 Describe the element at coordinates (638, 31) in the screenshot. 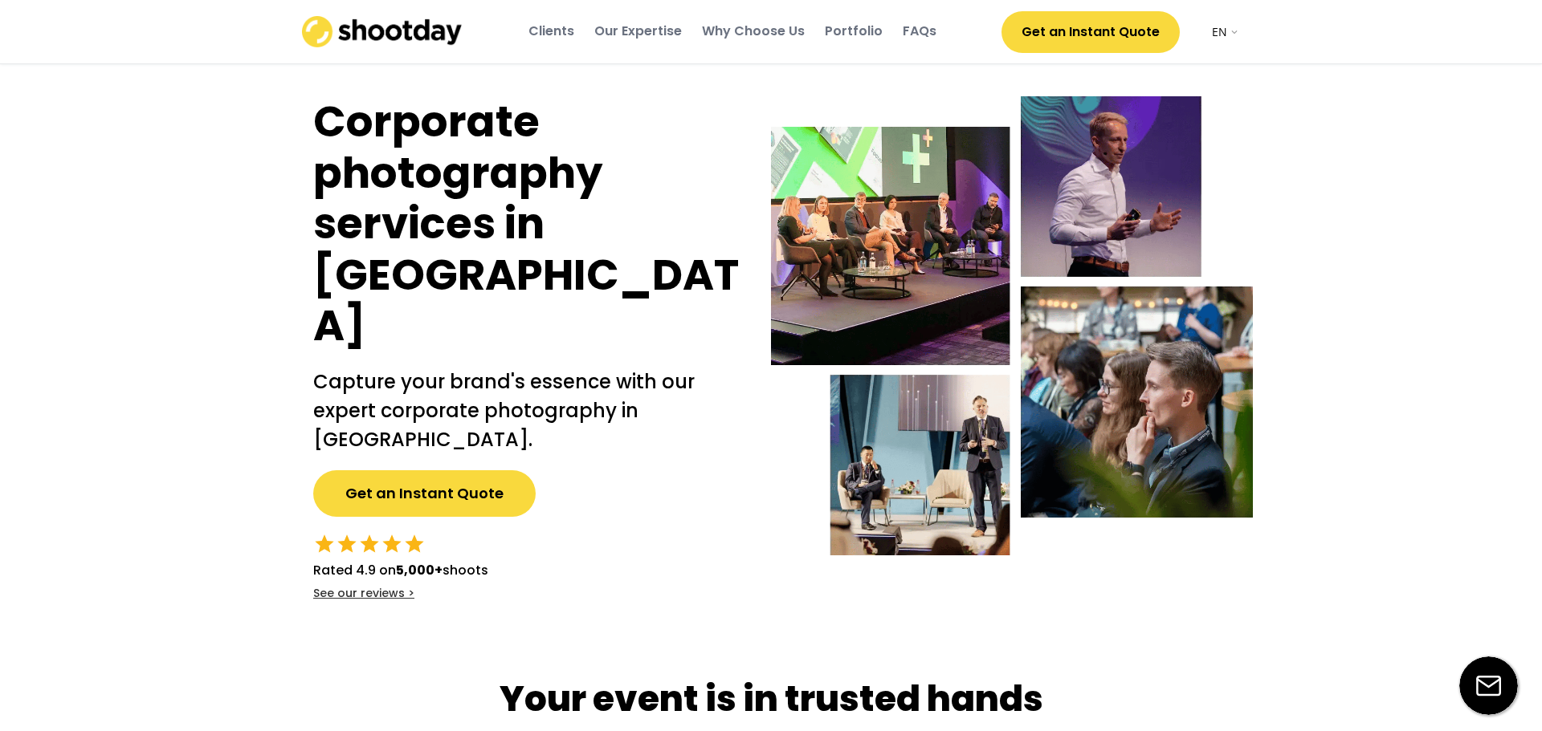

I see `div: Our Expertise` at that location.